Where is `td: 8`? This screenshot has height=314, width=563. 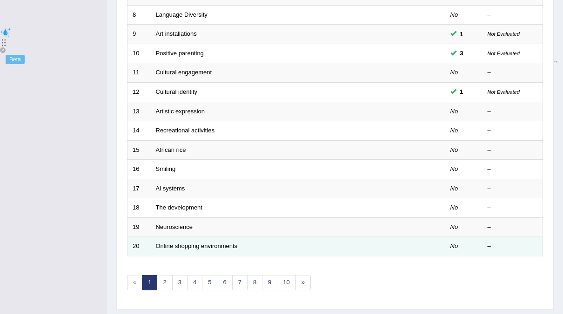 td: 8 is located at coordinates (139, 15).